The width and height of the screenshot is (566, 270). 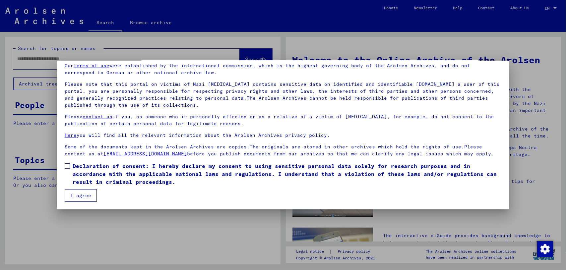 I want to click on a: contact us, so click(x=97, y=117).